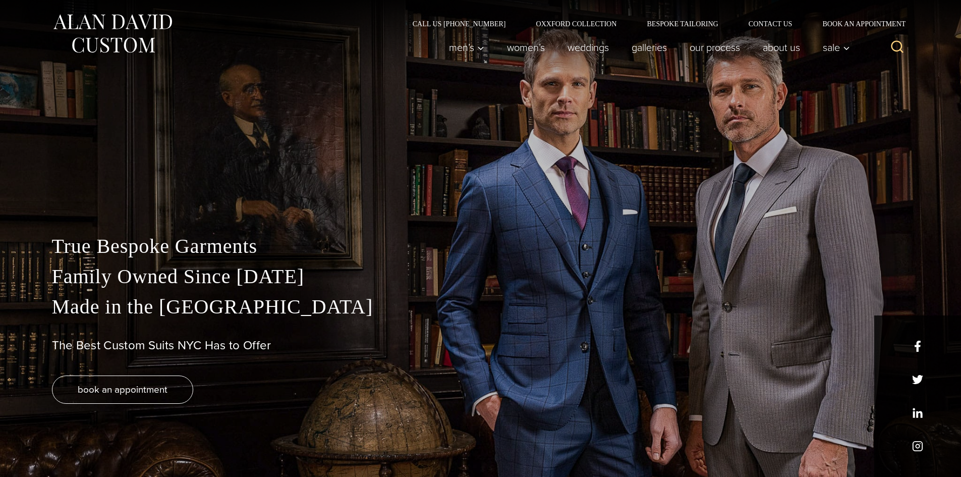 The height and width of the screenshot is (477, 961). What do you see at coordinates (466, 47) in the screenshot?
I see `span: Men’s` at bounding box center [466, 47].